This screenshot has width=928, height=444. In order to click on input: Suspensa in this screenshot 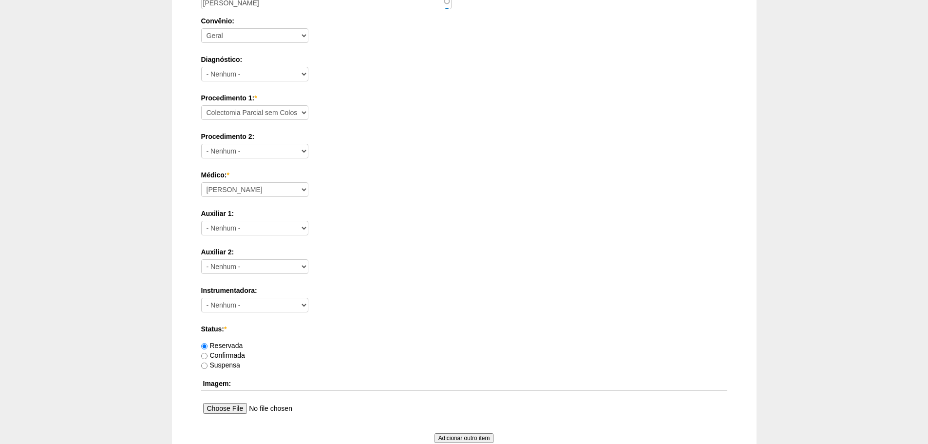, I will do `click(204, 365)`.